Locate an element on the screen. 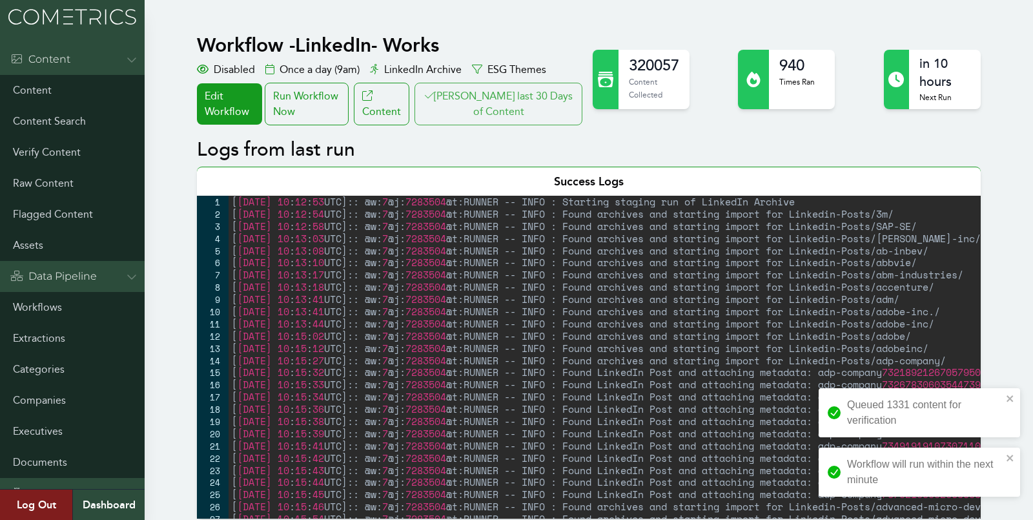 This screenshot has height=520, width=1033. h2: in 10 hours is located at coordinates (944, 73).